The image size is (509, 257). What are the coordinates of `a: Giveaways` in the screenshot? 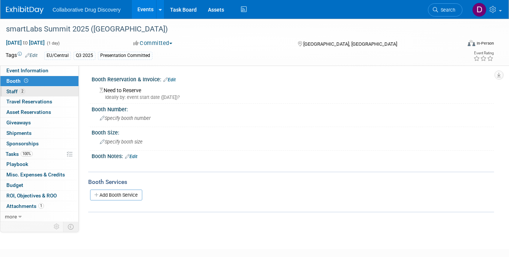 It's located at (39, 123).